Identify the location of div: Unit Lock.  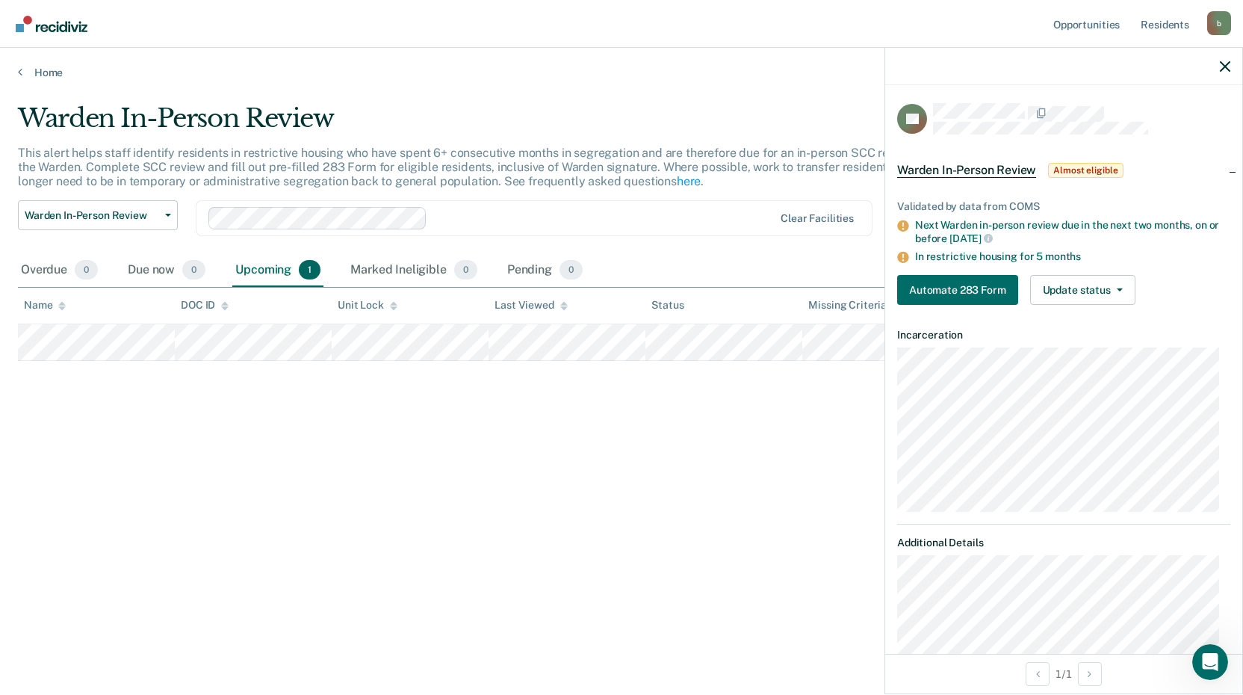
(368, 305).